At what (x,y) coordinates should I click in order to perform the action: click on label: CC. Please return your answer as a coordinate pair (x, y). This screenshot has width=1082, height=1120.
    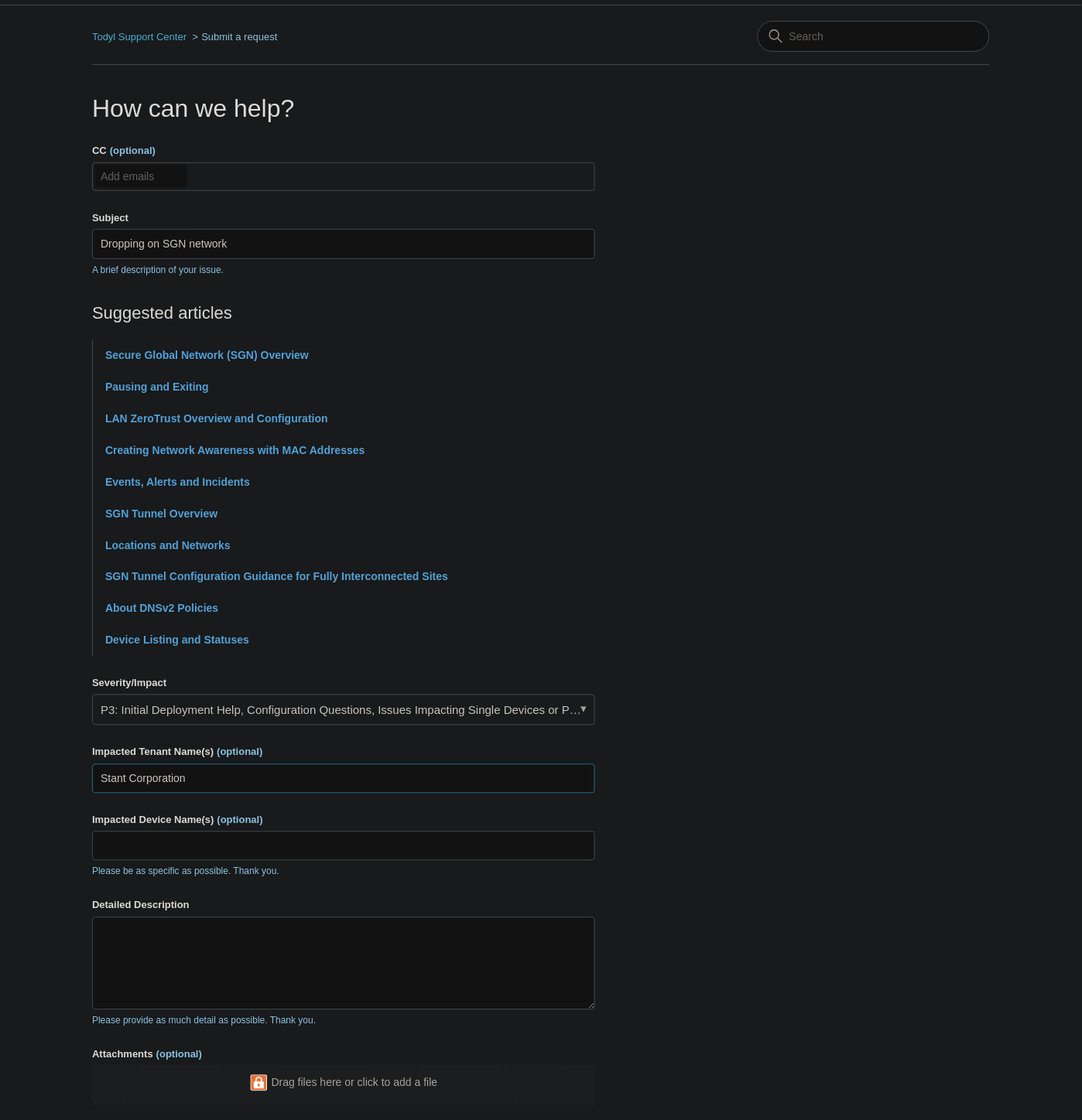
    Looking at the image, I should click on (344, 151).